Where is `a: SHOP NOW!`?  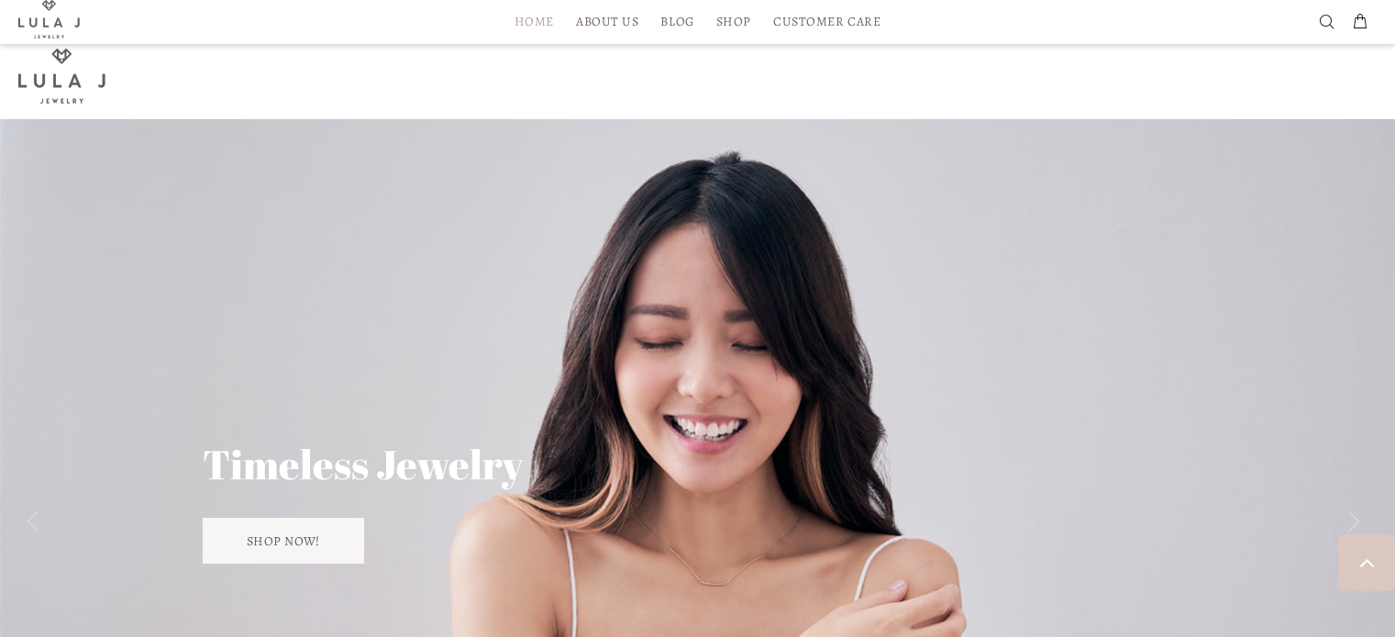 a: SHOP NOW! is located at coordinates (283, 541).